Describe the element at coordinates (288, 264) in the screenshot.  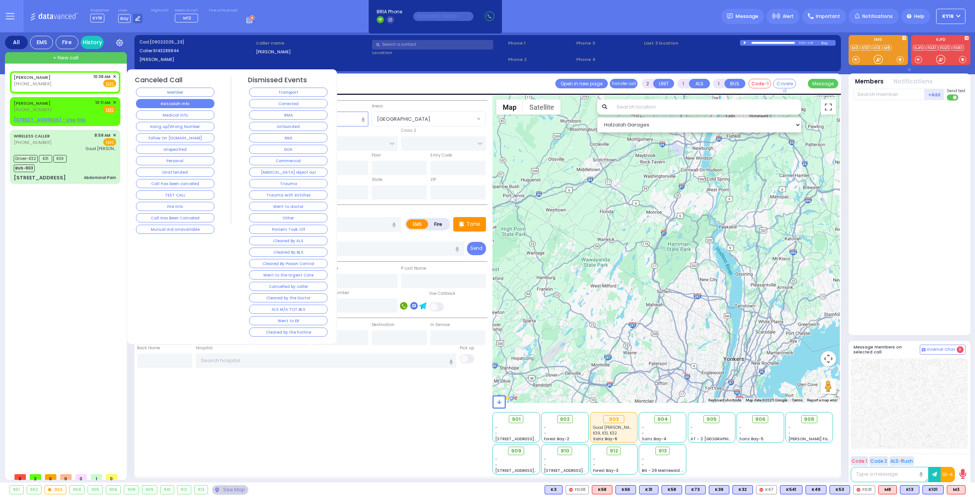
I see `button: Cleared By Poison Control` at that location.